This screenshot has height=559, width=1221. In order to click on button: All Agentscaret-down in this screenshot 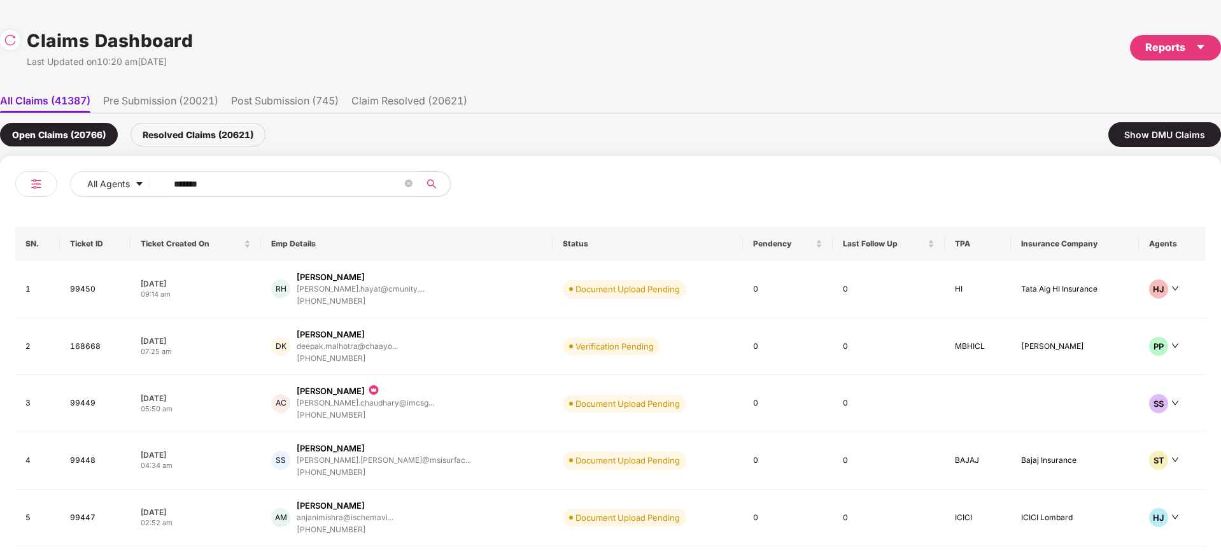, I will do `click(120, 184)`.